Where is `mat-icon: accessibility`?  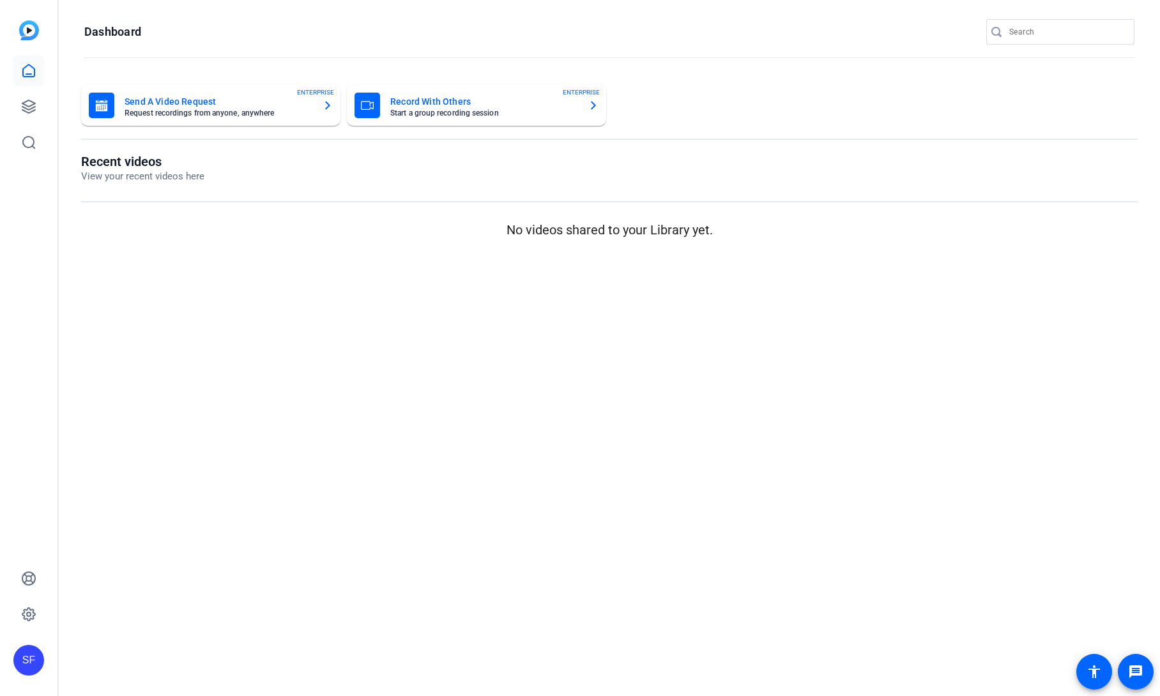 mat-icon: accessibility is located at coordinates (1094, 672).